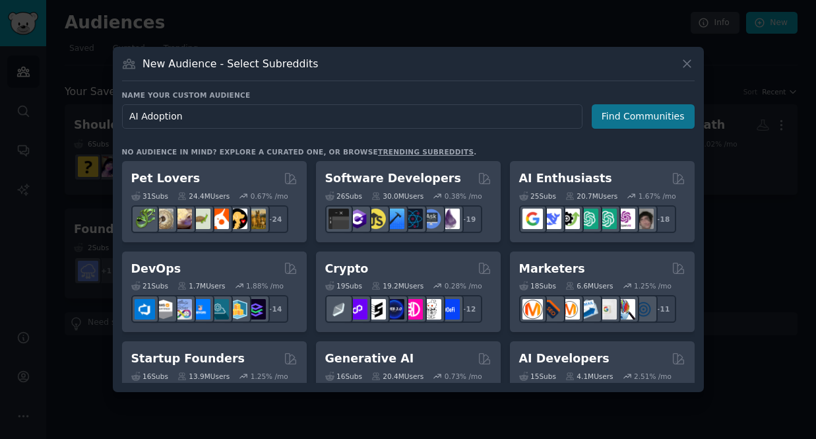 This screenshot has width=816, height=439. What do you see at coordinates (166, 178) in the screenshot?
I see `h2: Pet Lovers` at bounding box center [166, 178].